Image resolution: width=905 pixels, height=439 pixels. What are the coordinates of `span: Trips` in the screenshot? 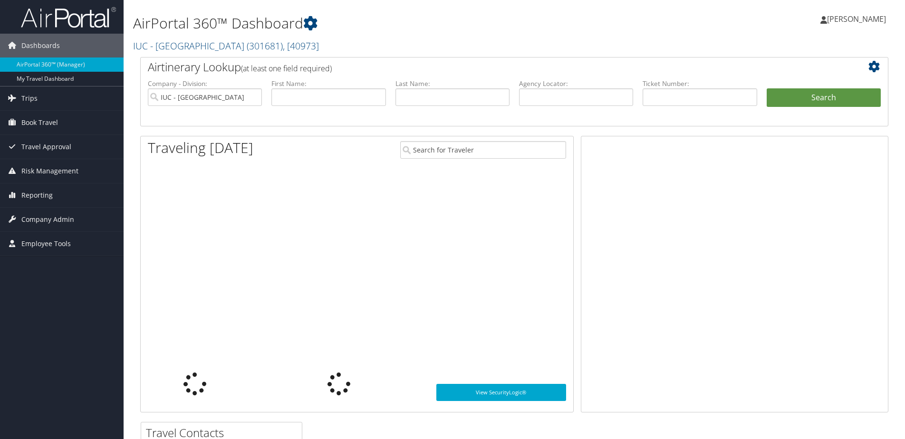 It's located at (29, 98).